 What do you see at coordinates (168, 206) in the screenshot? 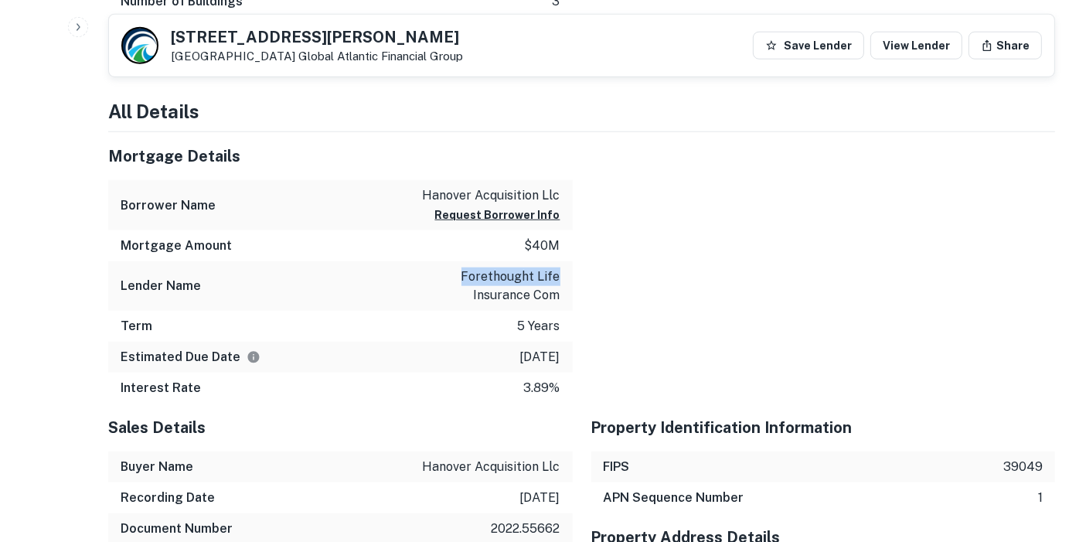
I see `h6: Borrower Name` at bounding box center [168, 206].